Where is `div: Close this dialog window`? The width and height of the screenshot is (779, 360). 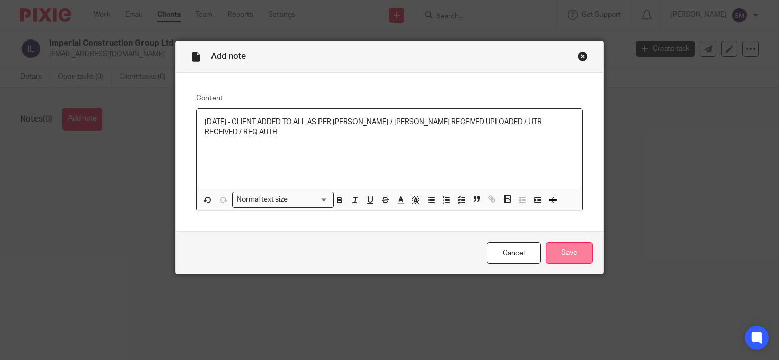 div: Close this dialog window is located at coordinates (583, 56).